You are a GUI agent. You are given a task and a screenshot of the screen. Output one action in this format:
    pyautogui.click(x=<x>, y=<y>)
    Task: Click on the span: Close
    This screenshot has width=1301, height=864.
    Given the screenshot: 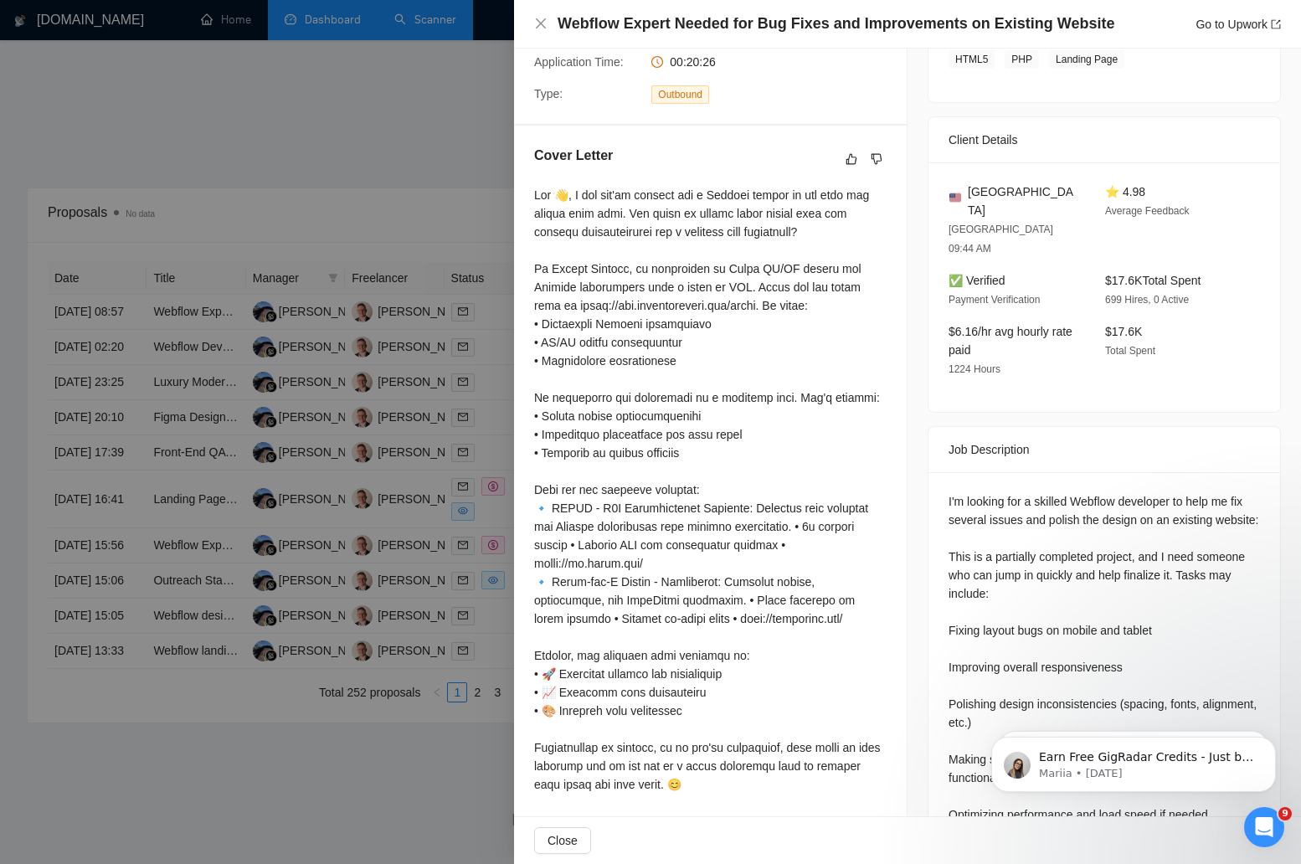 What is the action you would take?
    pyautogui.click(x=563, y=841)
    